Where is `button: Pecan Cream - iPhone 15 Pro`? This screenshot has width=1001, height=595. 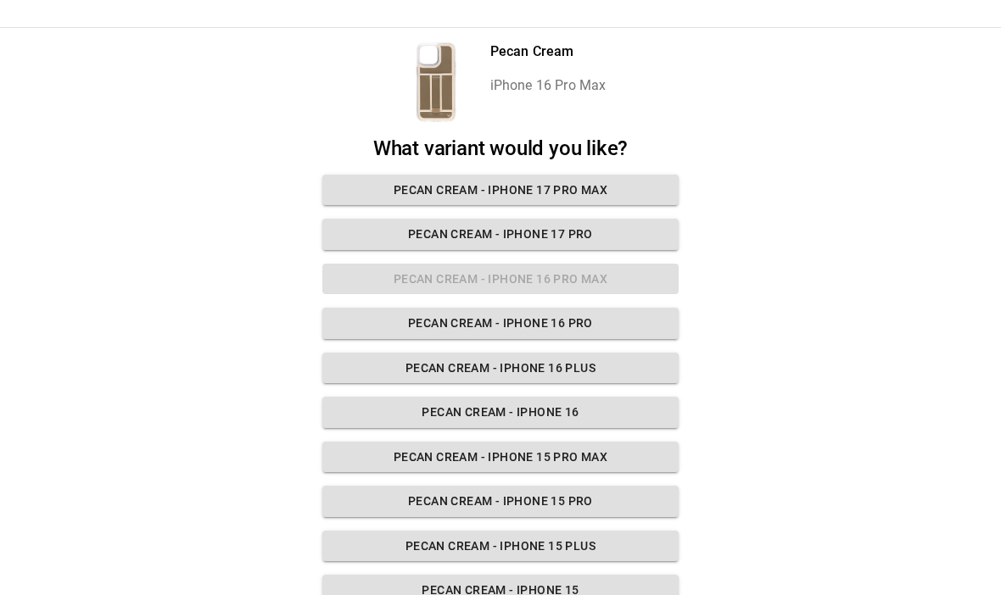 button: Pecan Cream - iPhone 15 Pro is located at coordinates (500, 501).